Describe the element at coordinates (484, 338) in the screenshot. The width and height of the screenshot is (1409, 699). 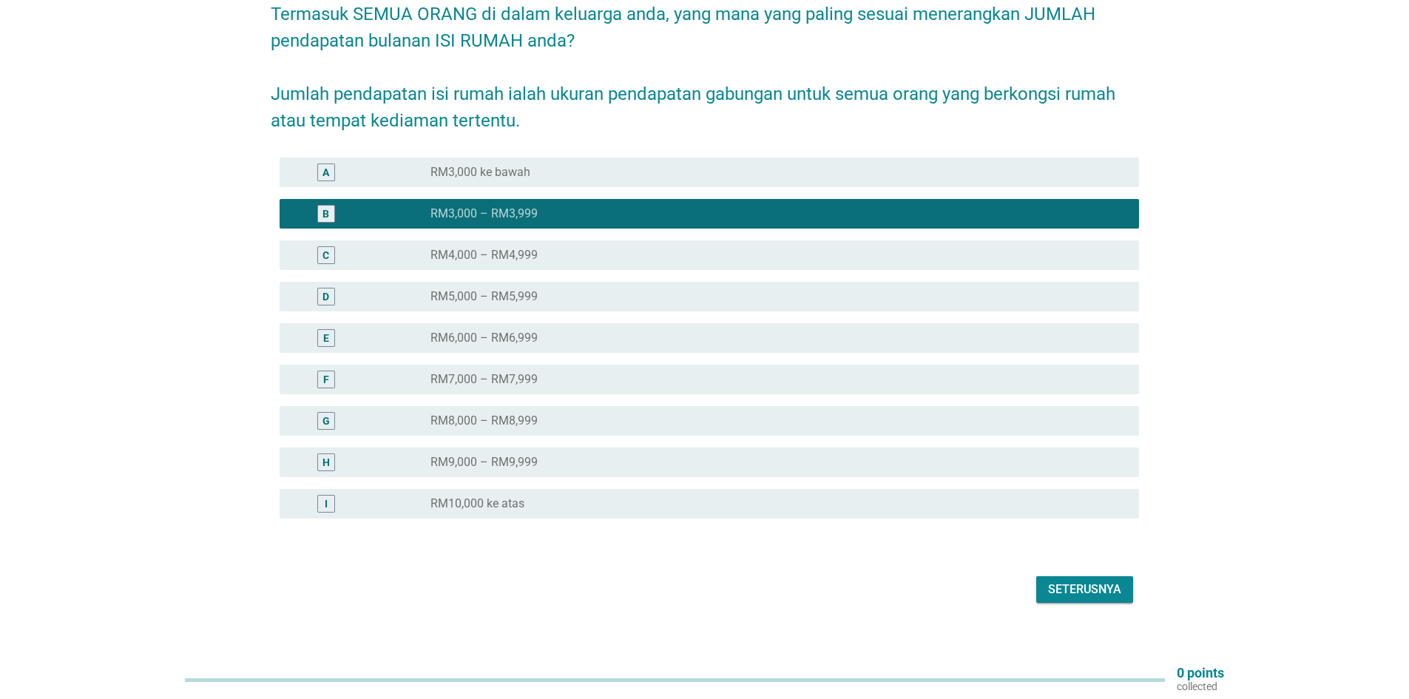
I see `label: RM6,000 – RM6,999` at that location.